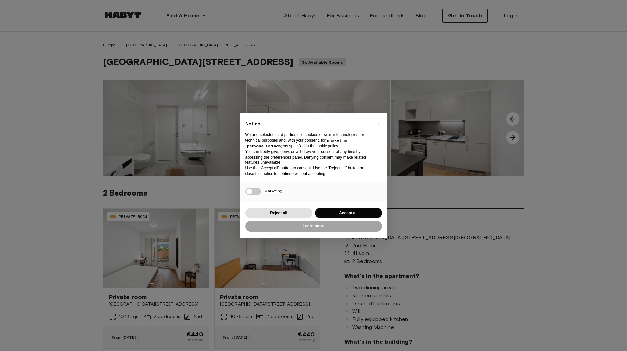 The width and height of the screenshot is (627, 351). What do you see at coordinates (309, 157) in the screenshot?
I see `p: You can freely give, deny, or withdraw your consent at any time by accessing the preferences pane...` at bounding box center [309, 157].